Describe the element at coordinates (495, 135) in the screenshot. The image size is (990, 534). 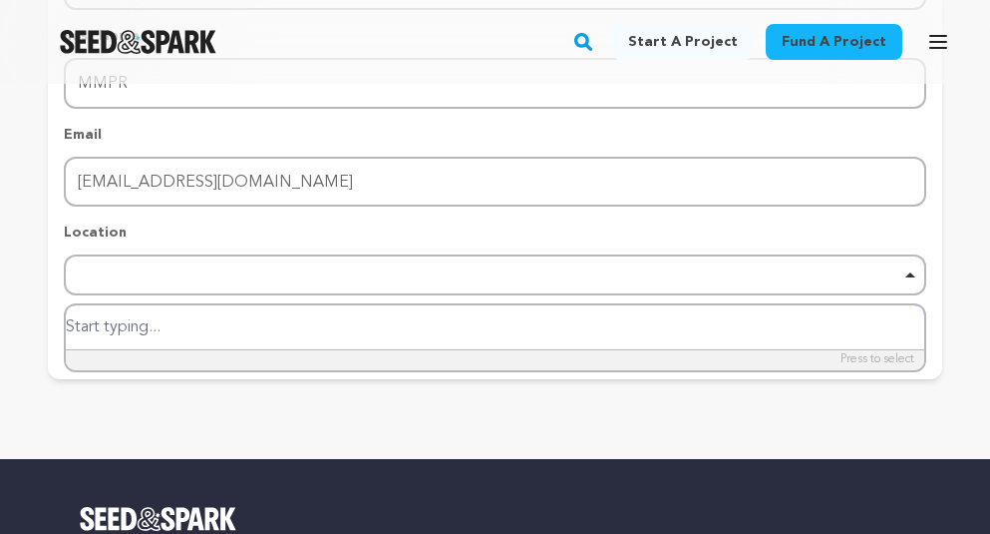
I see `p: Email` at that location.